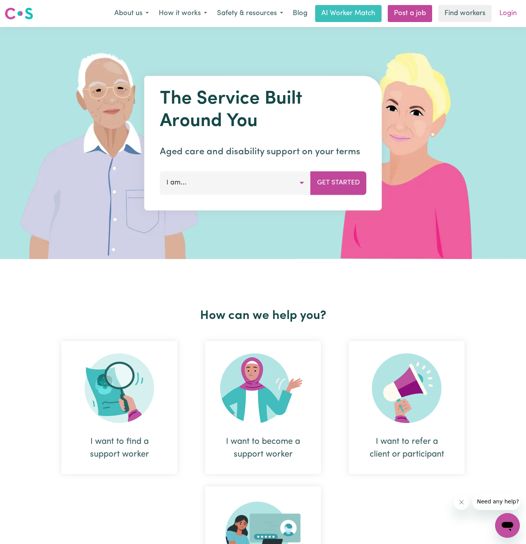  What do you see at coordinates (131, 14) in the screenshot?
I see `button: About us` at bounding box center [131, 14].